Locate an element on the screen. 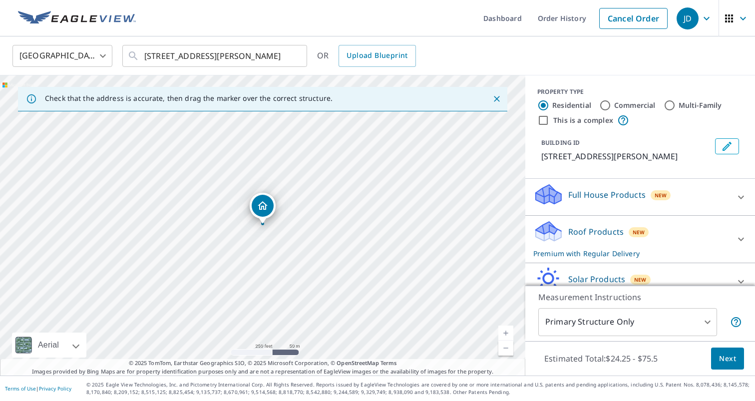 The width and height of the screenshot is (755, 401). p: Estimated Total: $24.25 - $75.5 is located at coordinates (601, 359).